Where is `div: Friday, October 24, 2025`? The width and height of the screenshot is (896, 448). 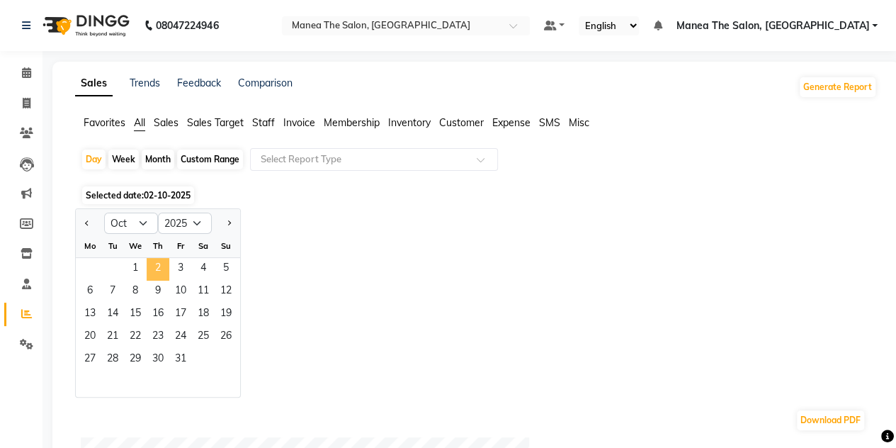 div: Friday, October 24, 2025 is located at coordinates (181, 337).